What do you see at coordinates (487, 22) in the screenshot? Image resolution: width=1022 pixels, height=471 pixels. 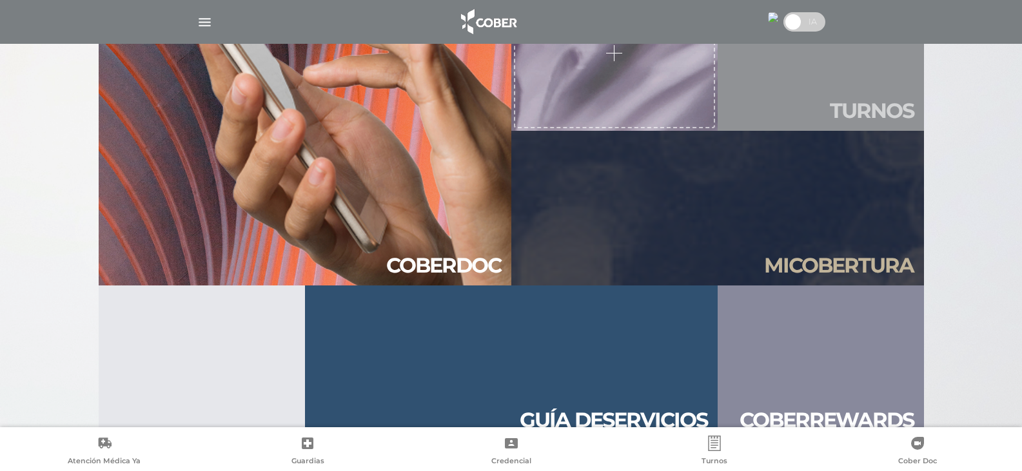 I see `img: logo_cober_home-white.png` at bounding box center [487, 22].